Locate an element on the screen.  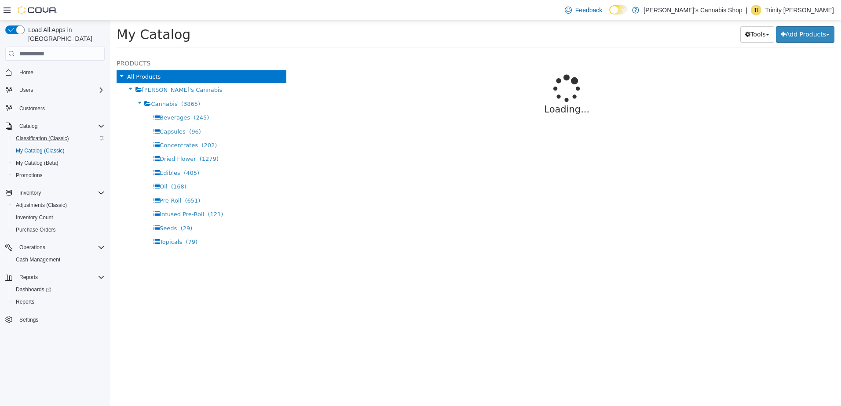
span: Home is located at coordinates (60, 72).